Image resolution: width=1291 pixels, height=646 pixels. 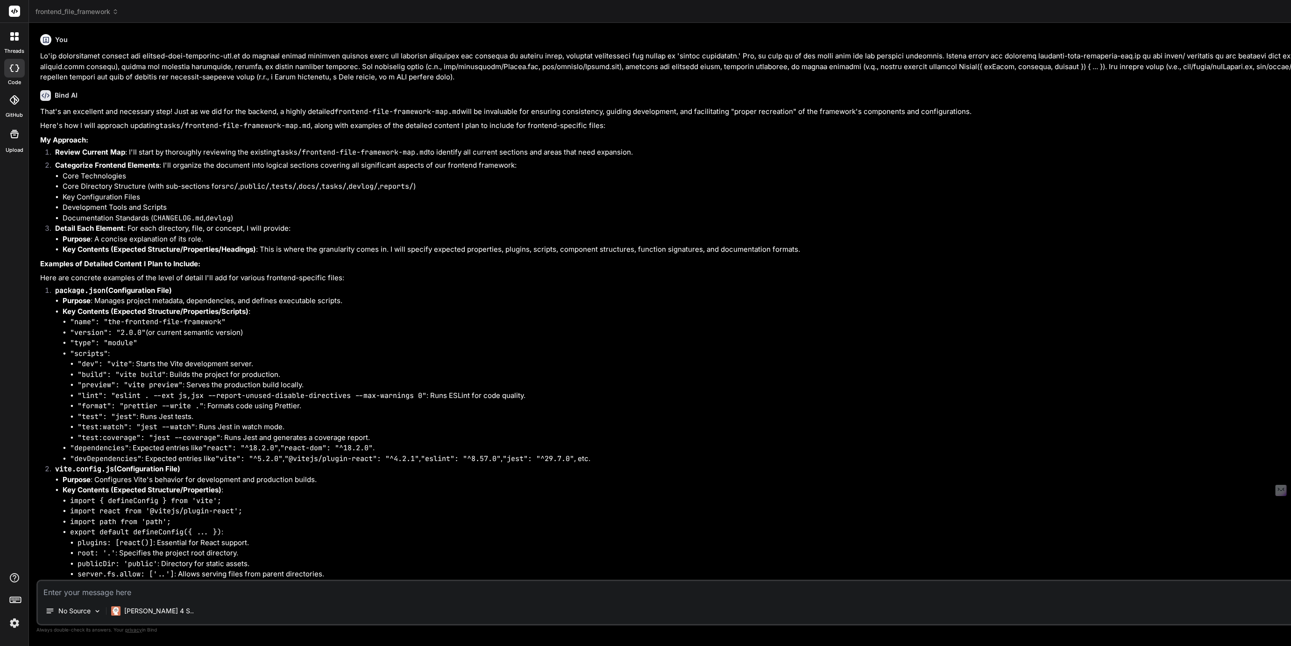 What do you see at coordinates (309, 186) in the screenshot?
I see `code: docs/` at bounding box center [309, 186].